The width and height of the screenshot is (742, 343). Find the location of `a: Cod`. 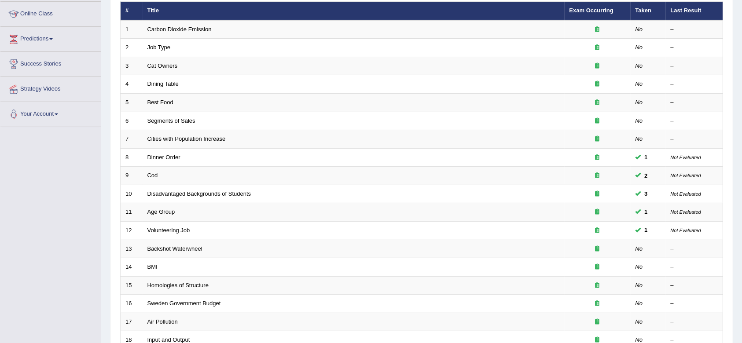

a: Cod is located at coordinates (153, 175).